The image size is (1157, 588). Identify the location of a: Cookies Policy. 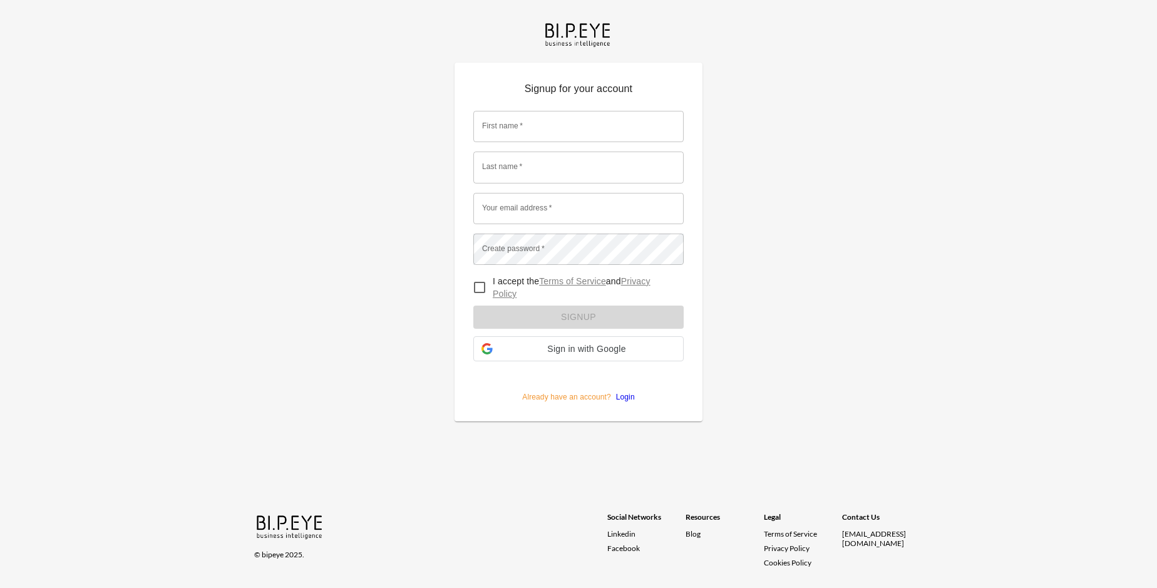
(788, 562).